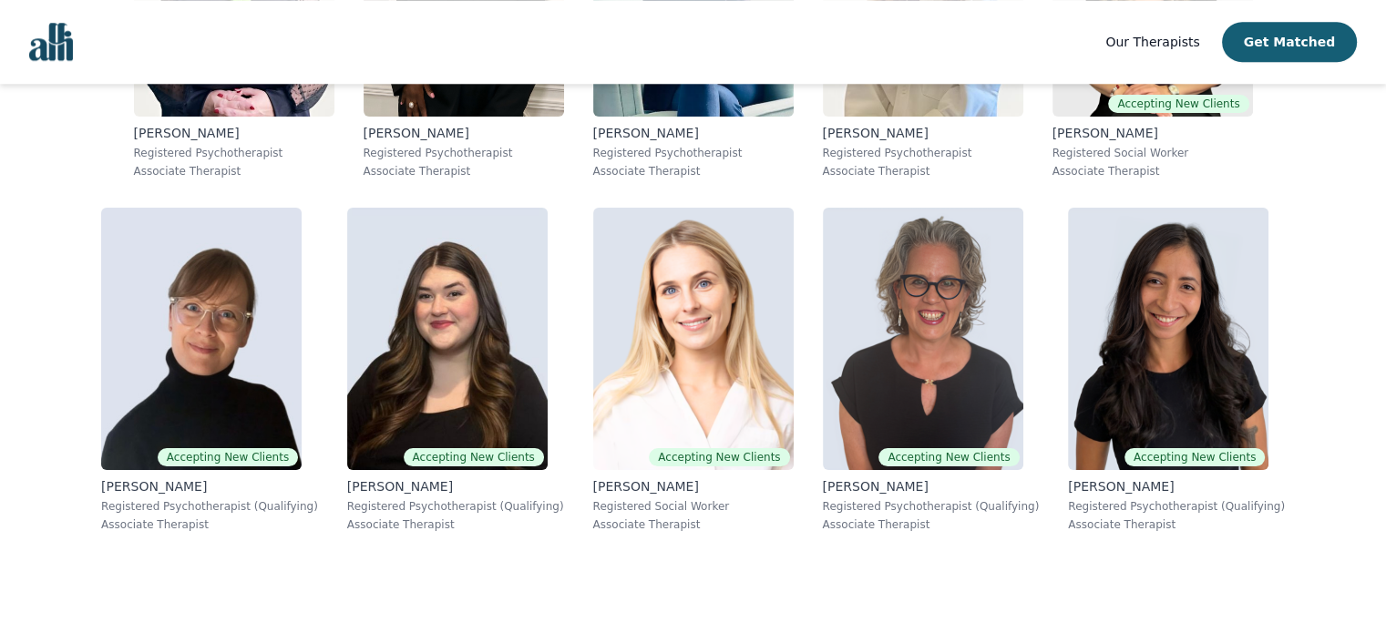 The width and height of the screenshot is (1386, 633). I want to click on img: alli logo, so click(51, 42).